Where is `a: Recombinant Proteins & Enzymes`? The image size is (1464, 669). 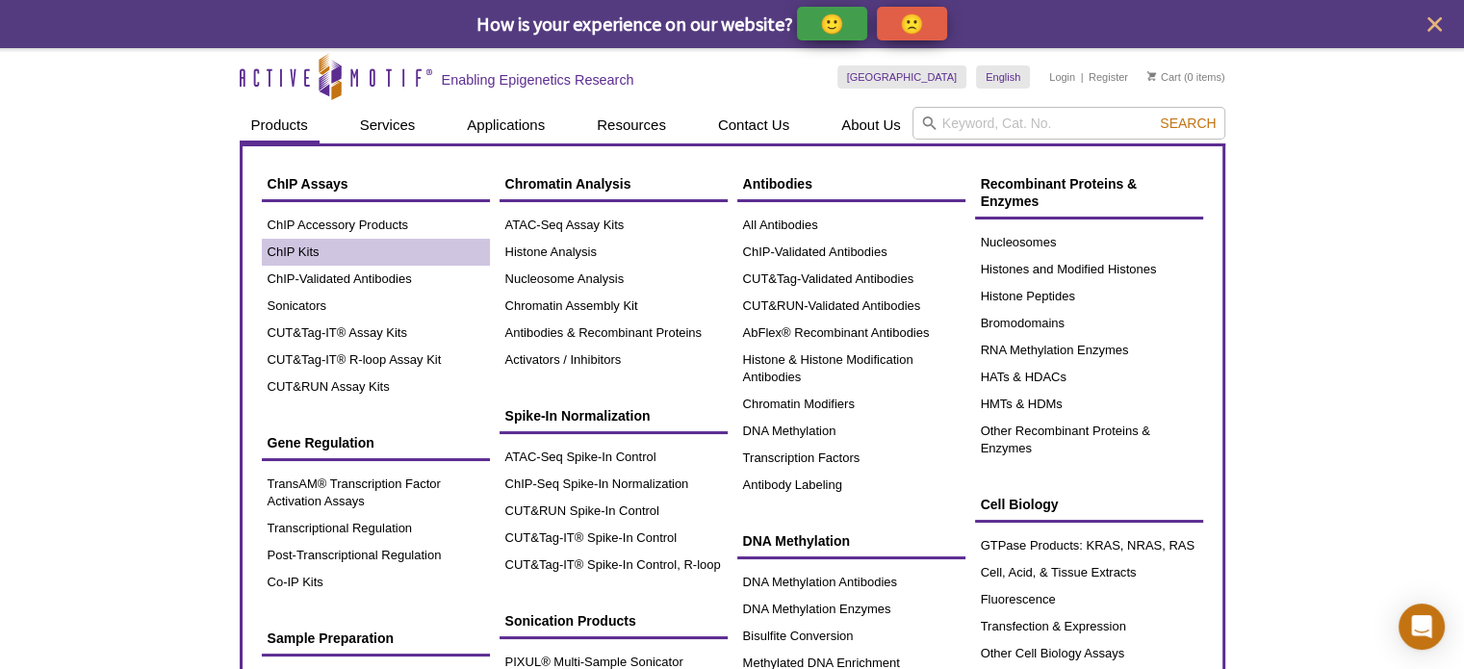
a: Recombinant Proteins & Enzymes is located at coordinates (1089, 192).